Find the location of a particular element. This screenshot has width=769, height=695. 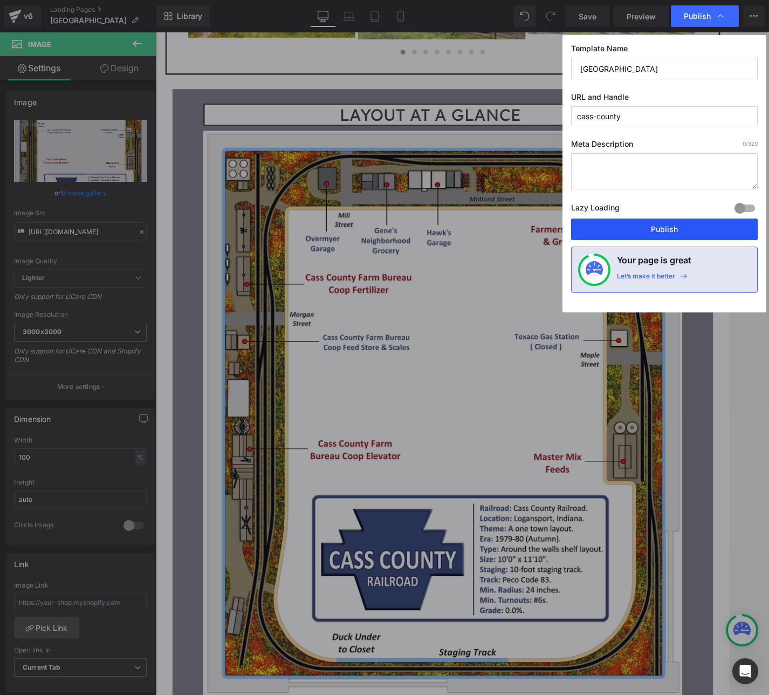

span: Publish is located at coordinates (697, 16).